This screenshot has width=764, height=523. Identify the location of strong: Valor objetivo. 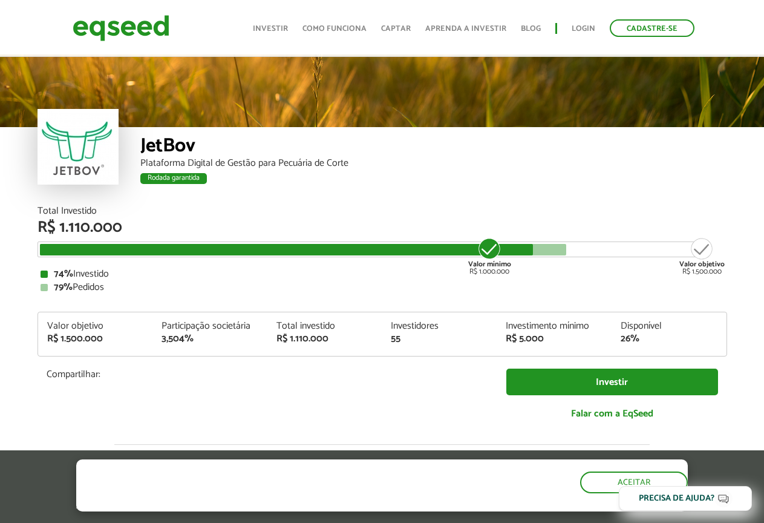
(702, 264).